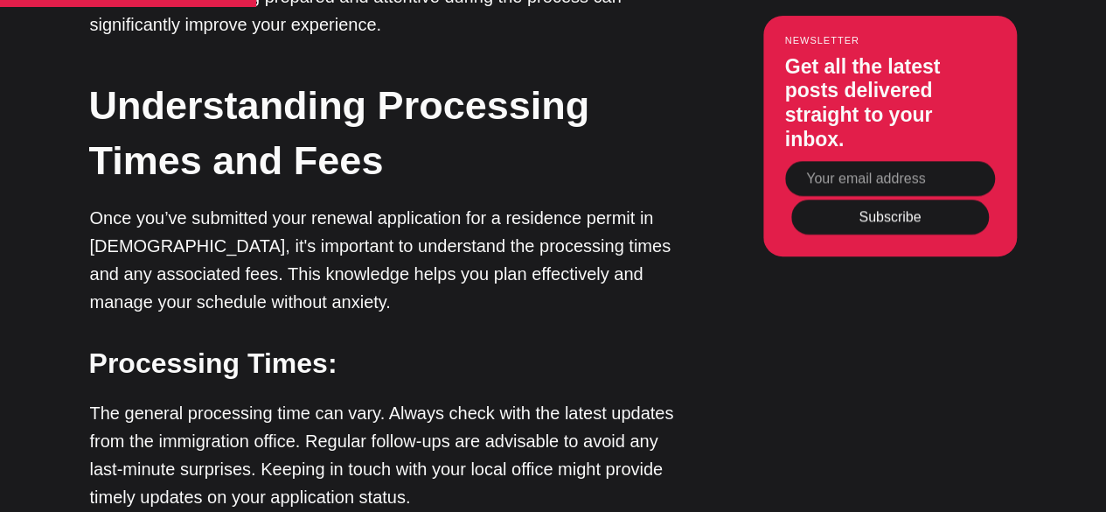 This screenshot has height=512, width=1106. Describe the element at coordinates (890, 103) in the screenshot. I see `h3: Get all the latest posts delivered straight to your inbox.` at that location.